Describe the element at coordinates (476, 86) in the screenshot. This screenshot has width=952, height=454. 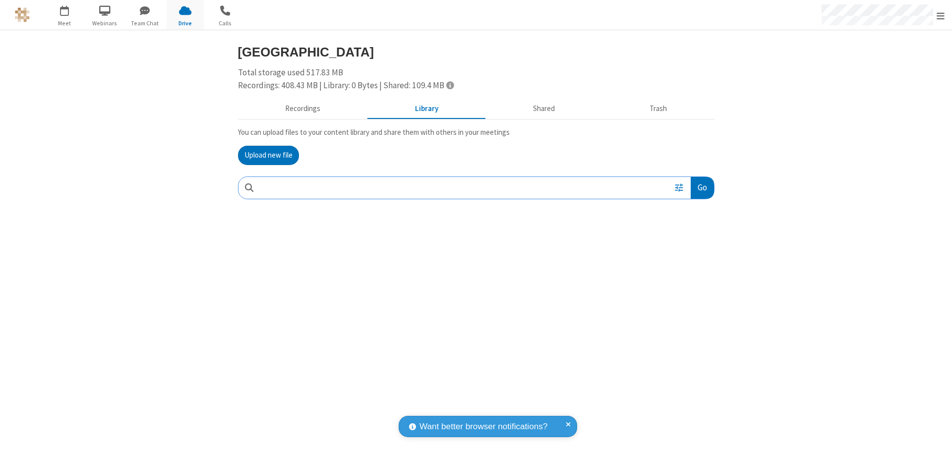
I see `div: Recordings: 408.43 MB | Library: 0 Bytes | Shared: 109.4 MB` at that location.